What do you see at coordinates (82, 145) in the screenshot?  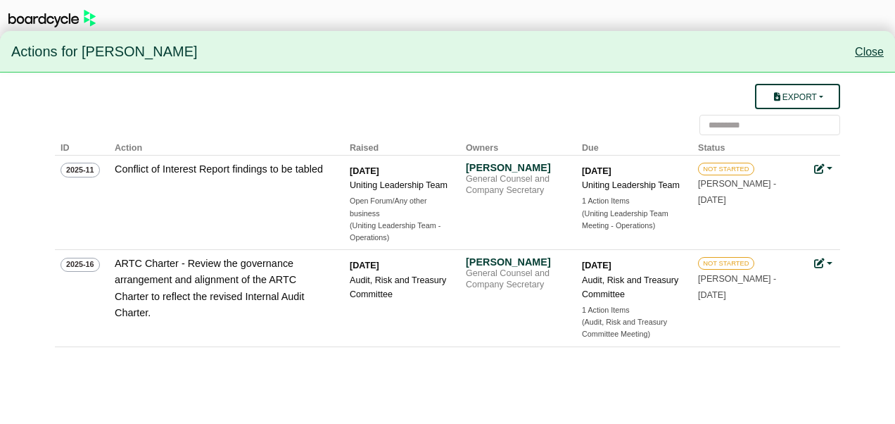 I see `th: ID` at bounding box center [82, 145].